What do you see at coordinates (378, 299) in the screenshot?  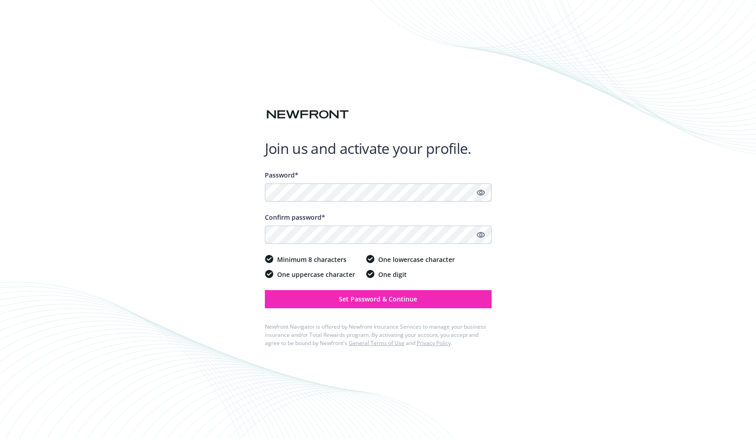 I see `button: Set Password & Continue` at bounding box center [378, 299].